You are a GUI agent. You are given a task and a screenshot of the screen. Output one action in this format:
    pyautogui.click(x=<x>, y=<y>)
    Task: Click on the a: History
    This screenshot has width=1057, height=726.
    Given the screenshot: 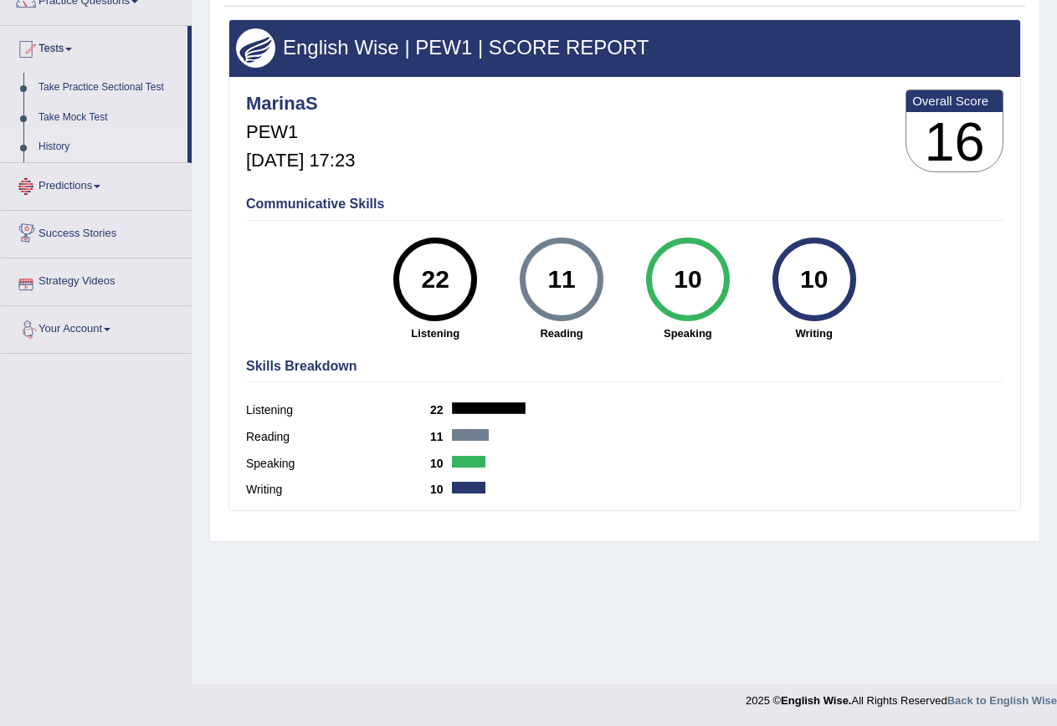 What is the action you would take?
    pyautogui.click(x=109, y=147)
    